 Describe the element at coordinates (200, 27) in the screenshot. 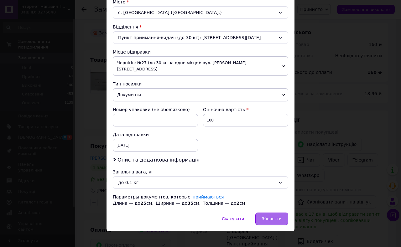

I see `div: Відділення` at that location.